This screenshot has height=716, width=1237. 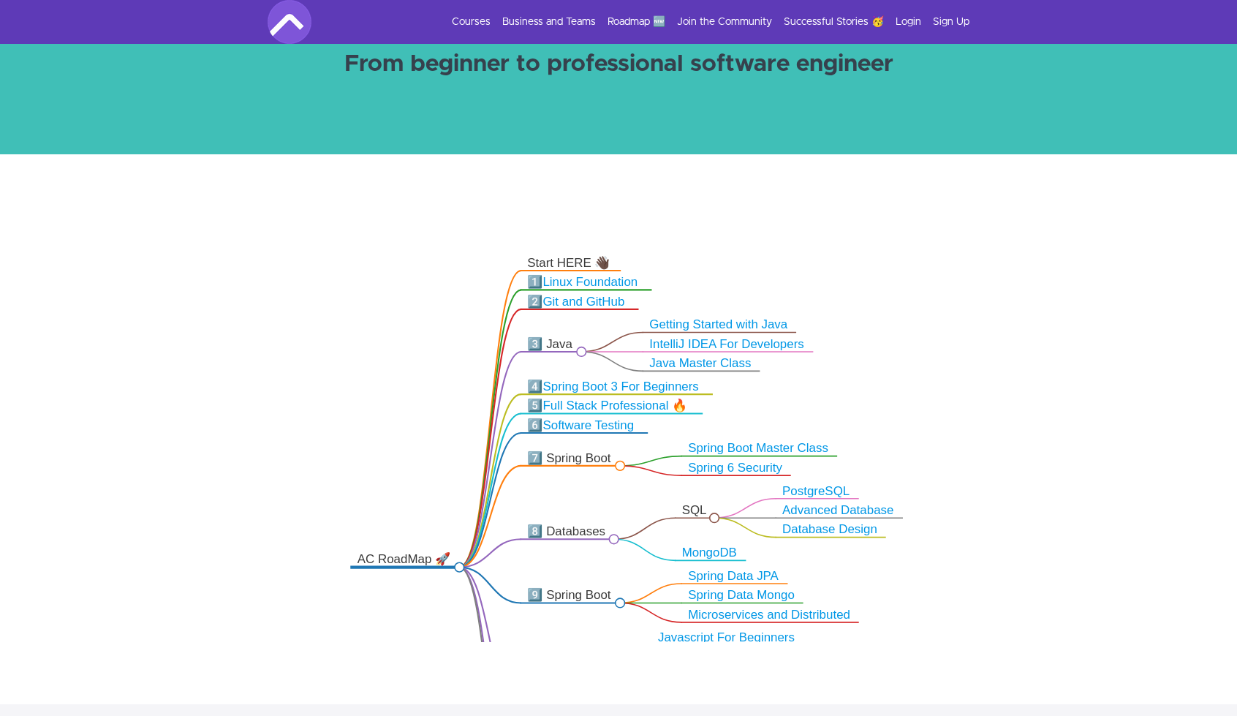 I want to click on a: Spring Boot 3 For Beginners, so click(x=621, y=386).